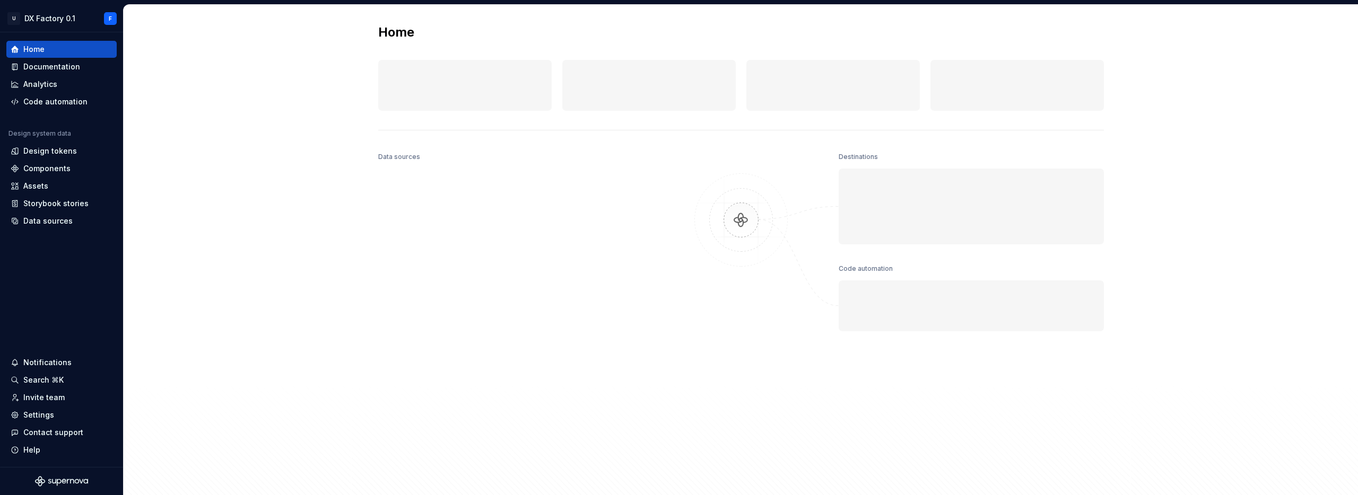  I want to click on div: DX Factory 0.1, so click(50, 19).